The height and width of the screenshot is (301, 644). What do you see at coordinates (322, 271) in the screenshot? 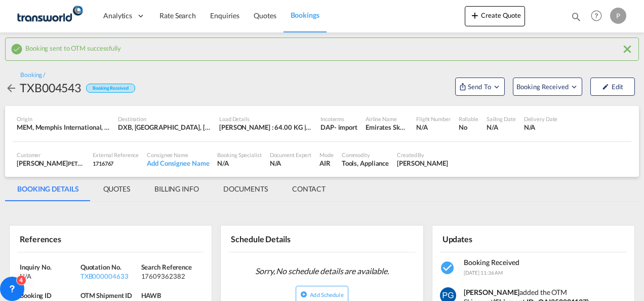
I see `span: Sorry, No schedule details are available.` at bounding box center [322, 271].